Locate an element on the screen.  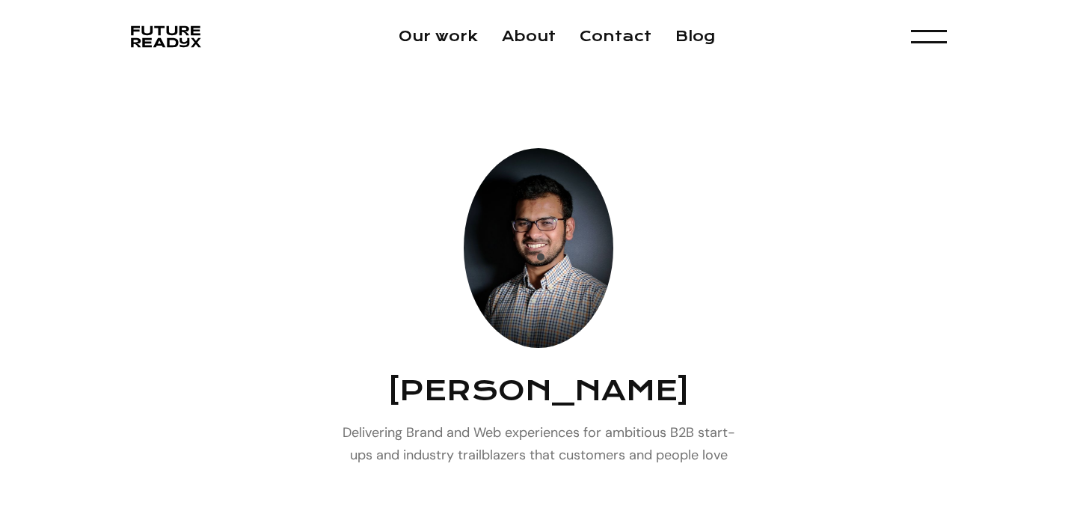
a: Our work is located at coordinates (438, 36).